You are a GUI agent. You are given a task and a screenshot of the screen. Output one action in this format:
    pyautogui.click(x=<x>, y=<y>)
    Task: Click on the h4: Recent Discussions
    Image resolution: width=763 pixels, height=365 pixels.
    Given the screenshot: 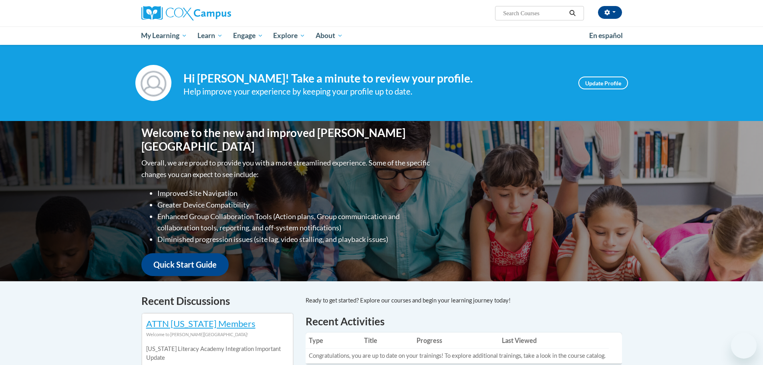 What is the action you would take?
    pyautogui.click(x=217, y=301)
    